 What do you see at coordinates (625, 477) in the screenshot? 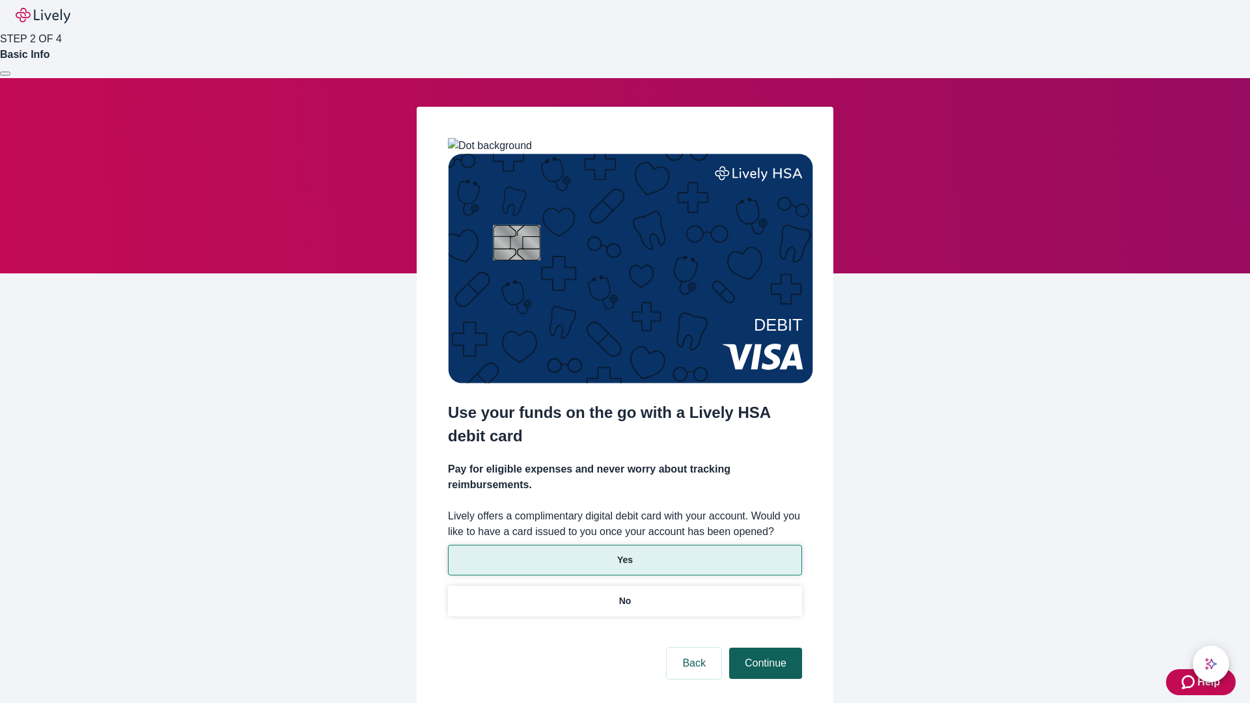
I see `h4: Pay for eligible expenses and never worry about tracking reimbursements.` at bounding box center [625, 477].